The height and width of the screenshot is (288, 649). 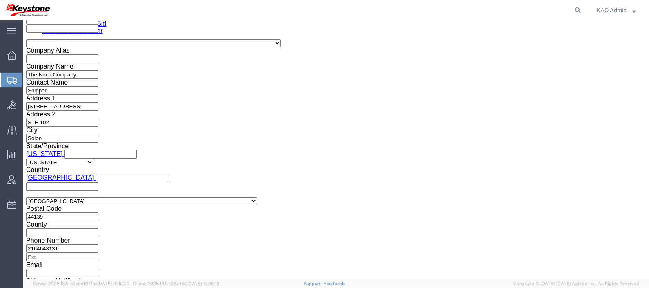 What do you see at coordinates (611, 10) in the screenshot?
I see `span: KAO Admin` at bounding box center [611, 10].